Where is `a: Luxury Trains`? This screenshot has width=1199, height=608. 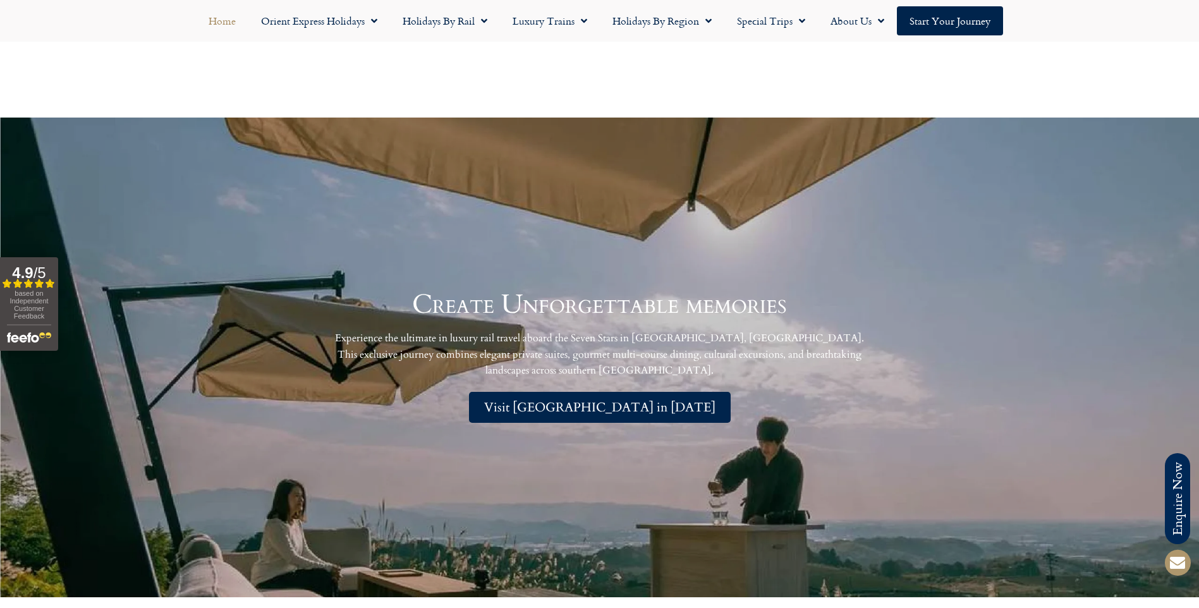 a: Luxury Trains is located at coordinates (550, 21).